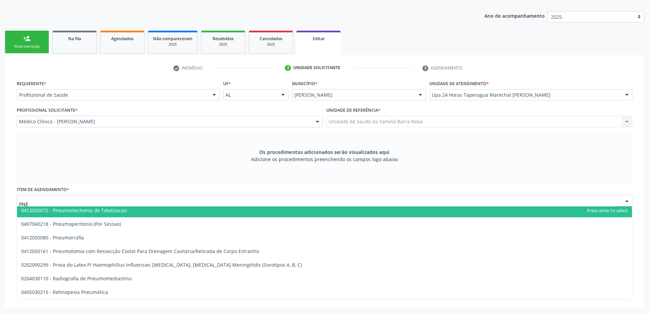 This screenshot has height=313, width=649. What do you see at coordinates (64, 292) in the screenshot?
I see `span: 0405030215 - Retinopexia Pneumática` at bounding box center [64, 292].